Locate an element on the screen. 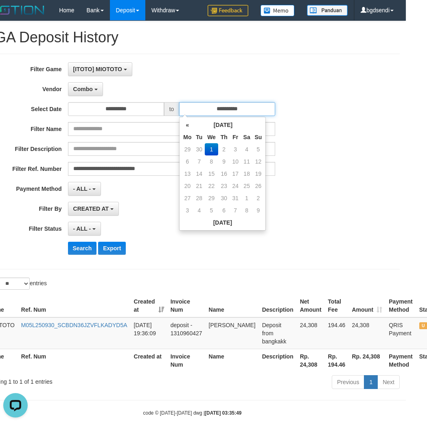 The height and width of the screenshot is (424, 427). a: Previous is located at coordinates (348, 382).